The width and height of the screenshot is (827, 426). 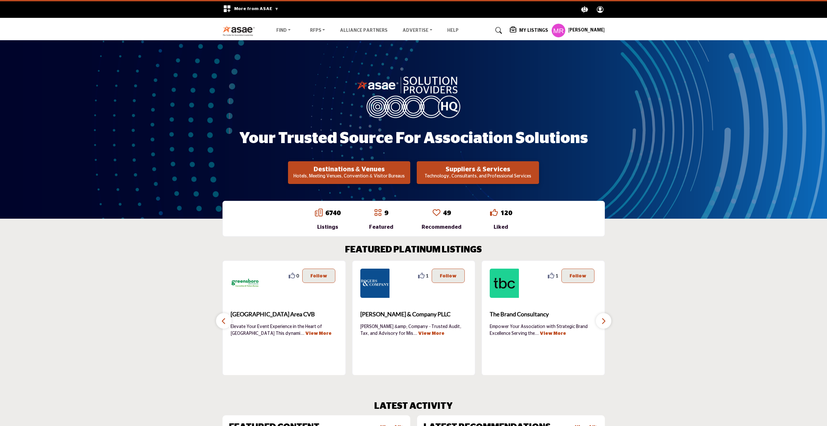 What do you see at coordinates (413, 96) in the screenshot?
I see `img: image` at bounding box center [413, 96].